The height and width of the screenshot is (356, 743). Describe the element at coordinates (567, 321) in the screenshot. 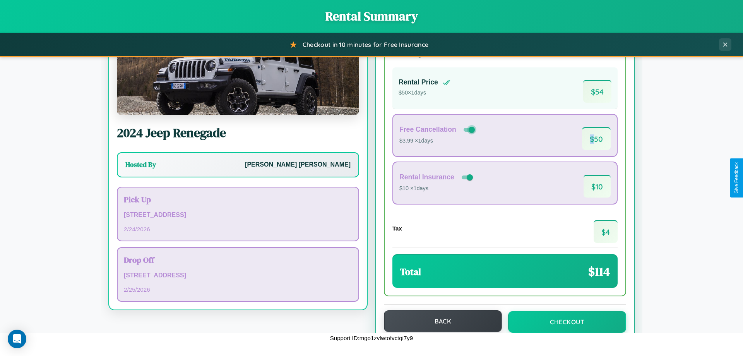

I see `button: Checkout` at that location.